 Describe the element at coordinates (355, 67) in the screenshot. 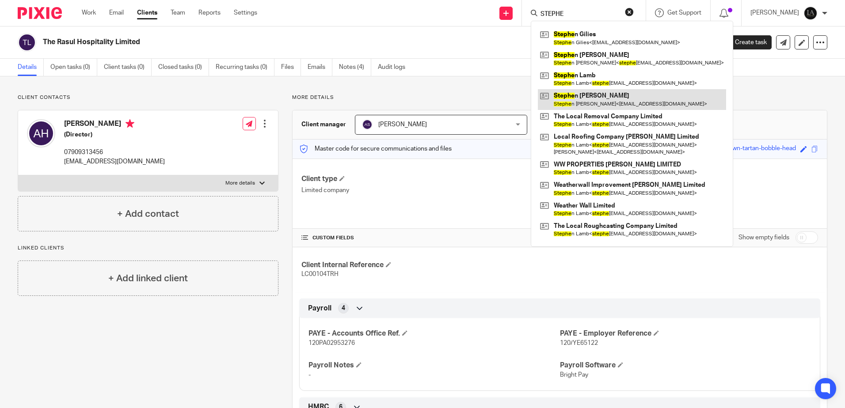

I see `a: Notes (4)` at that location.